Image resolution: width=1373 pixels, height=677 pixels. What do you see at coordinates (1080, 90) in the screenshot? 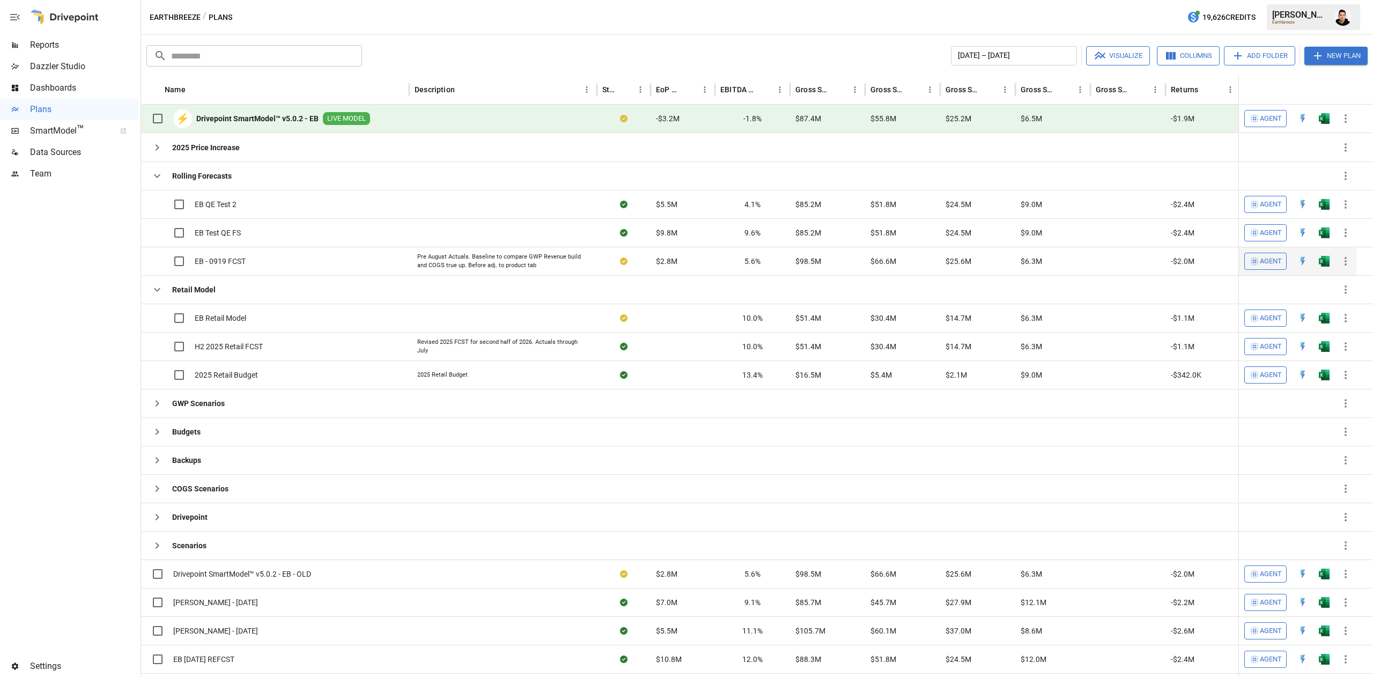
I see `button: Gross Sales: Wholesale column menu` at bounding box center [1080, 90].